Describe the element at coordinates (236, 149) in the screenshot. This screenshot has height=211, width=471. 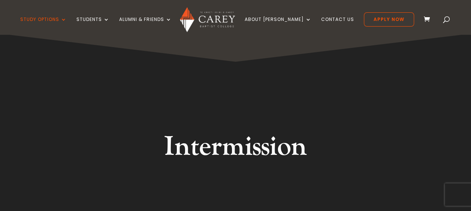
I see `h1: Intermission` at that location.